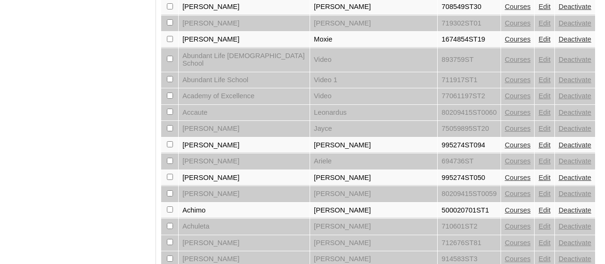  Describe the element at coordinates (469, 146) in the screenshot. I see `td: 995274ST094` at that location.